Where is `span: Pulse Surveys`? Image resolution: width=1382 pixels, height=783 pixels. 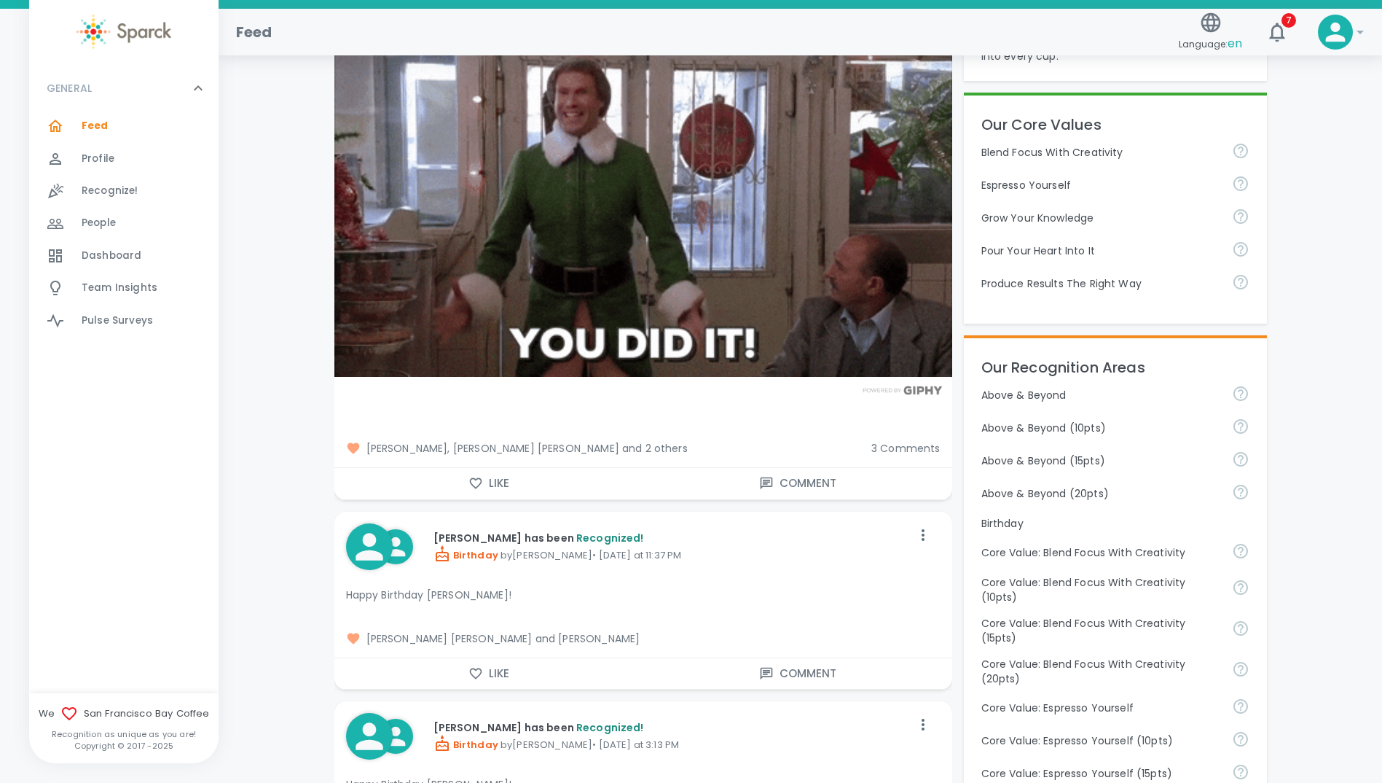
span: Pulse Surveys is located at coordinates (117, 321).